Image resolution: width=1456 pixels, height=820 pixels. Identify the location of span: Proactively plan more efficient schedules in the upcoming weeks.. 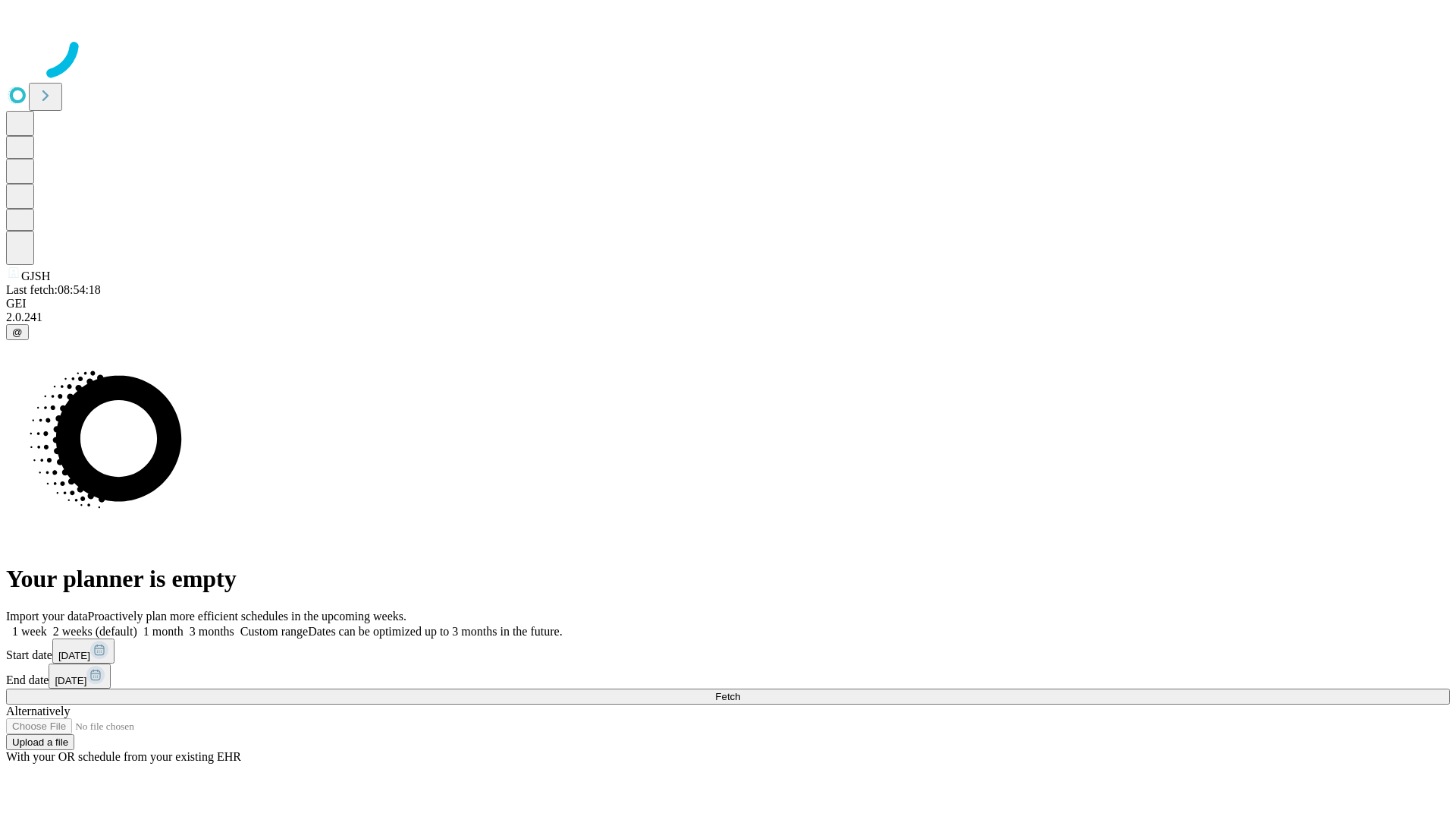
(247, 616).